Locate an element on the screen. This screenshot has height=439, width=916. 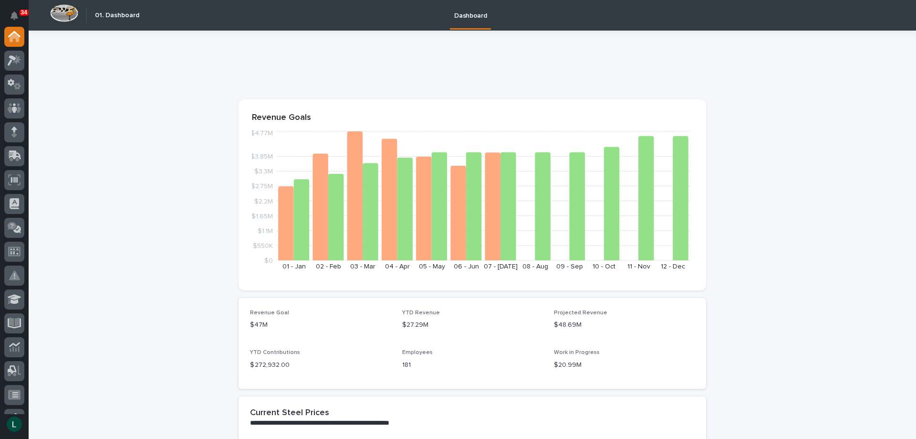
p: $48.69M is located at coordinates (624, 325).